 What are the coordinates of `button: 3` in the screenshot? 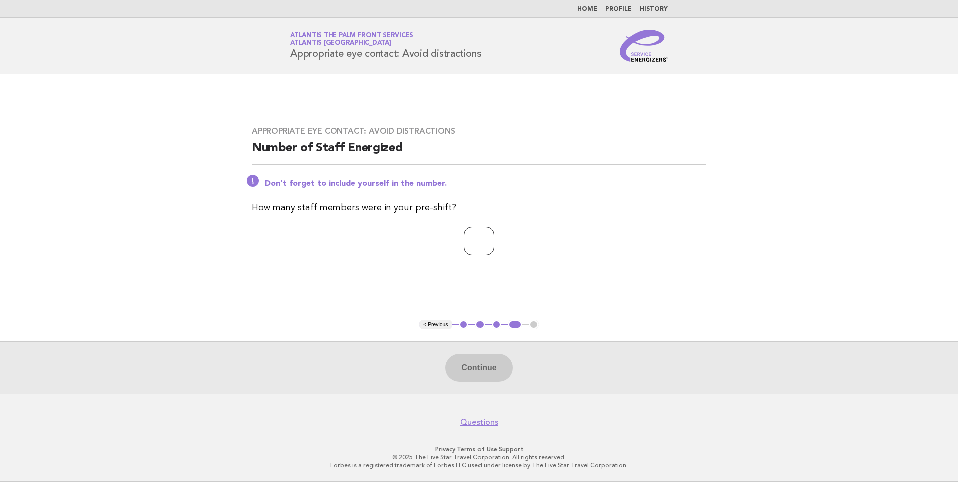 It's located at (496, 325).